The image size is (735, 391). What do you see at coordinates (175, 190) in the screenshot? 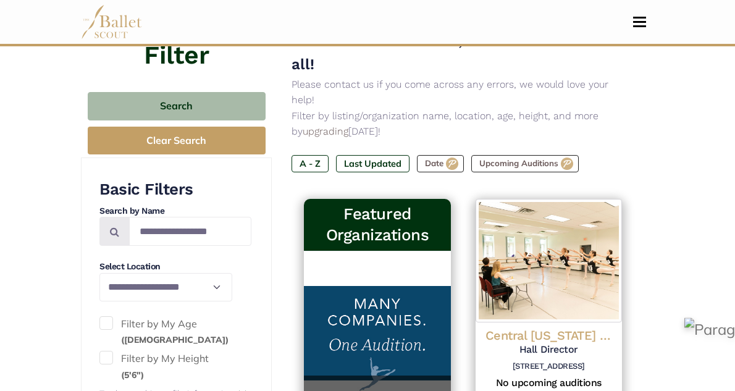
I see `h3: Basic Filters` at bounding box center [175, 190].